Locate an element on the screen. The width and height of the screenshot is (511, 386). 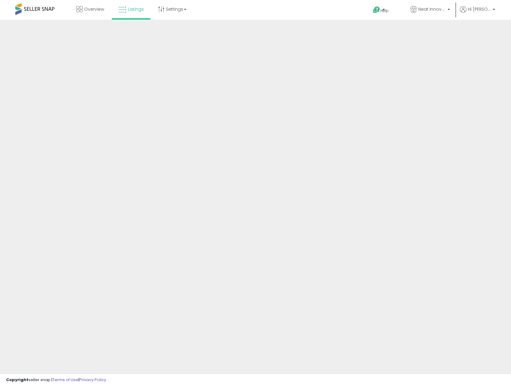
span: Neat Innovations is located at coordinates (432, 9).